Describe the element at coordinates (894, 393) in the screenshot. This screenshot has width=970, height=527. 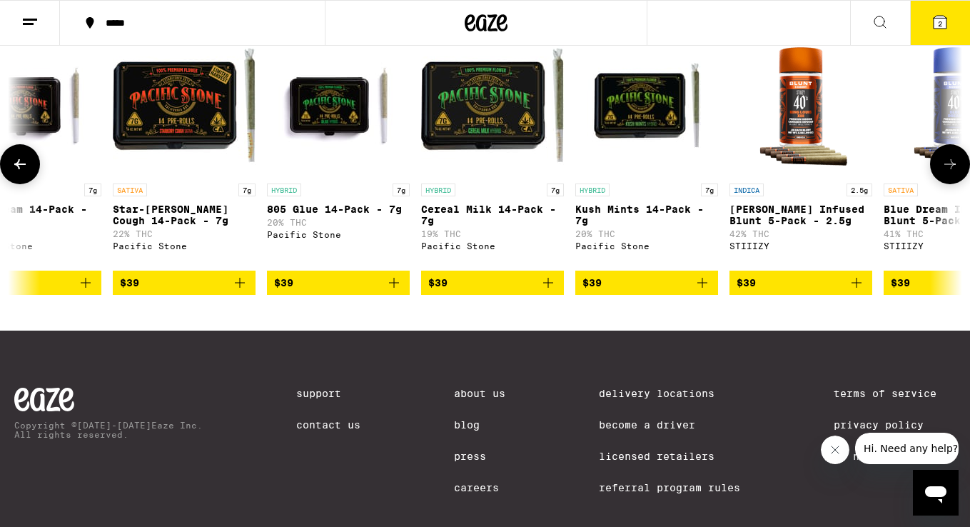
I see `a: Terms of Service` at that location.